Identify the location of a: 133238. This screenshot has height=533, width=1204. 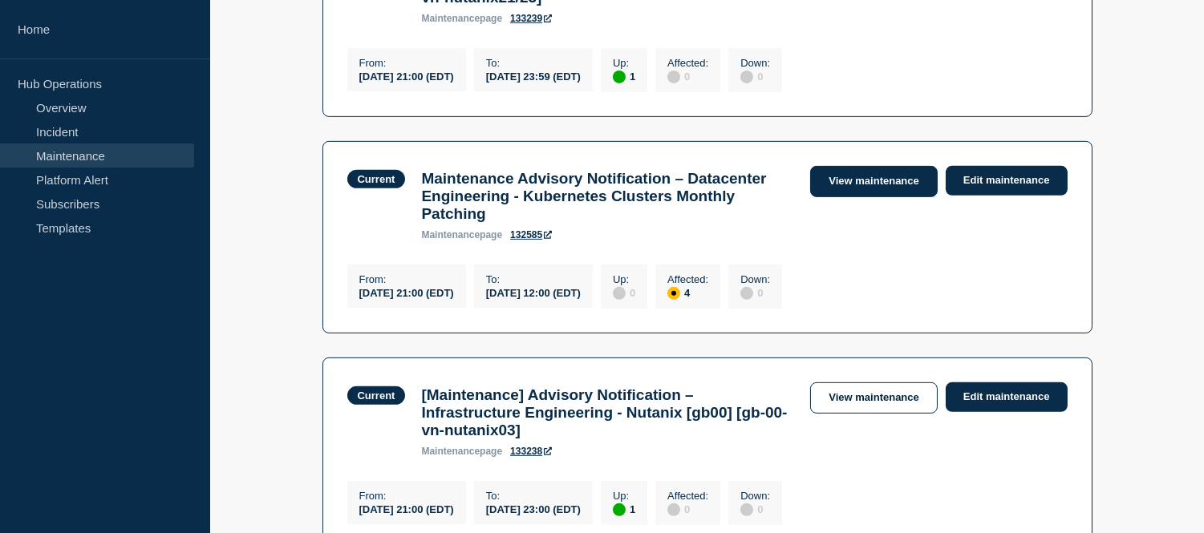
(531, 452).